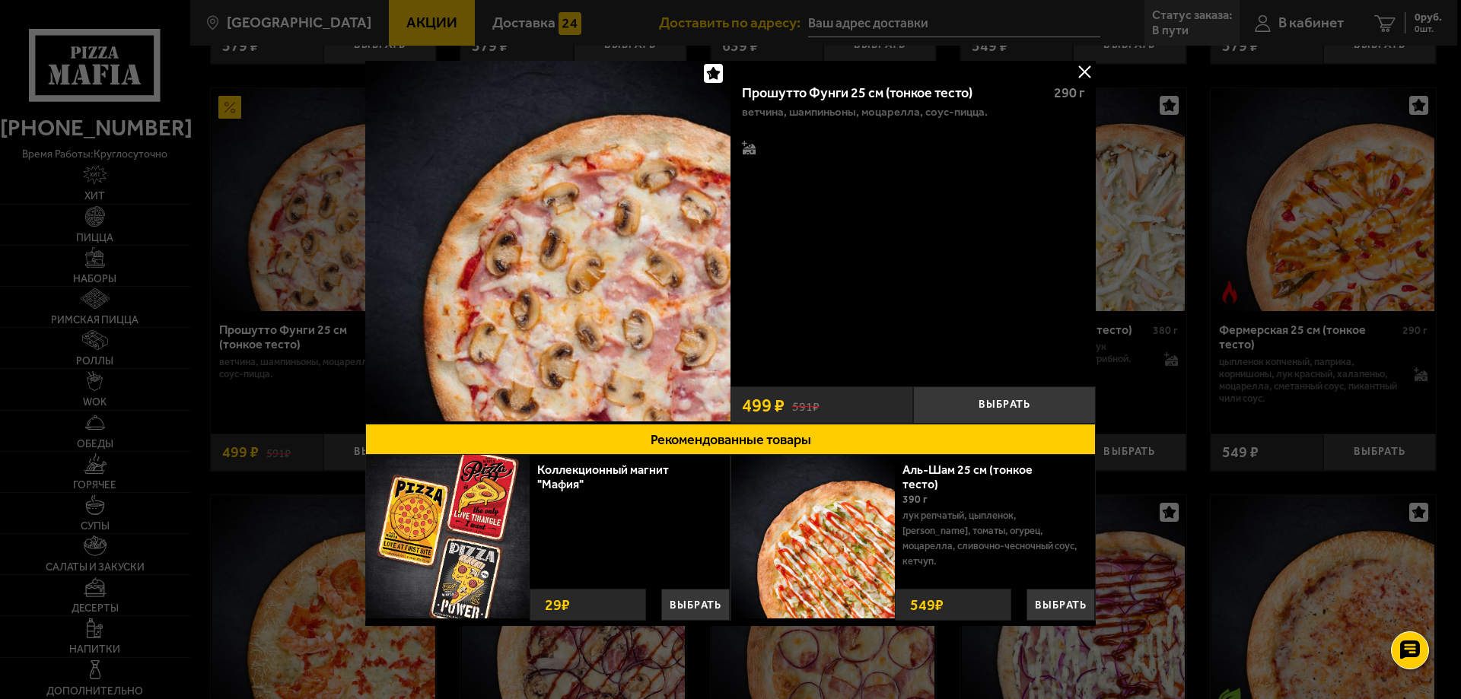 This screenshot has width=1461, height=699. What do you see at coordinates (731, 439) in the screenshot?
I see `button: Рекомендованные товары` at bounding box center [731, 439].